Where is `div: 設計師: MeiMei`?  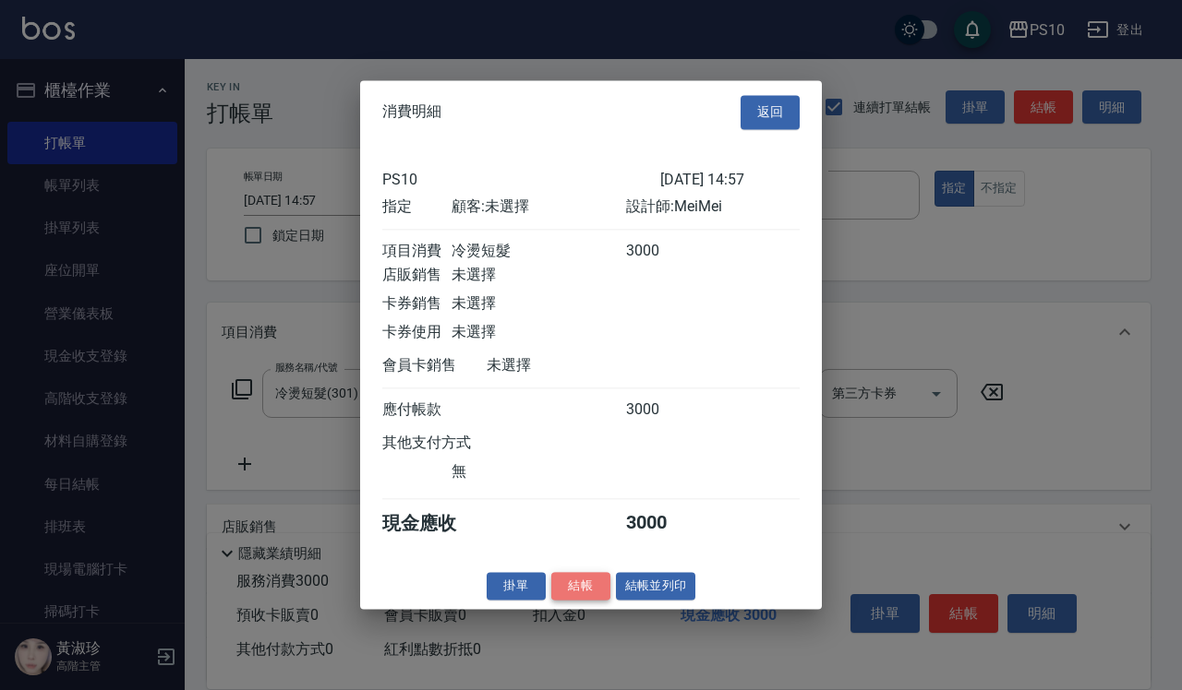
div: 設計師: MeiMei is located at coordinates (713, 207).